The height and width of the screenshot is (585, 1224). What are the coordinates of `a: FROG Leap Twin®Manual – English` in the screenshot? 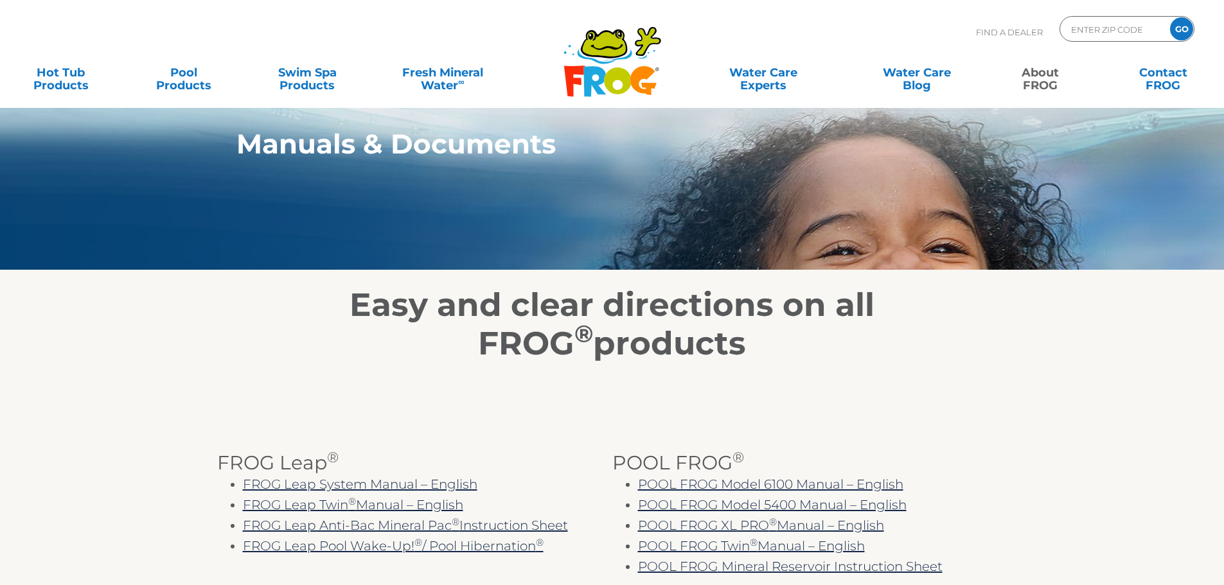 It's located at (353, 505).